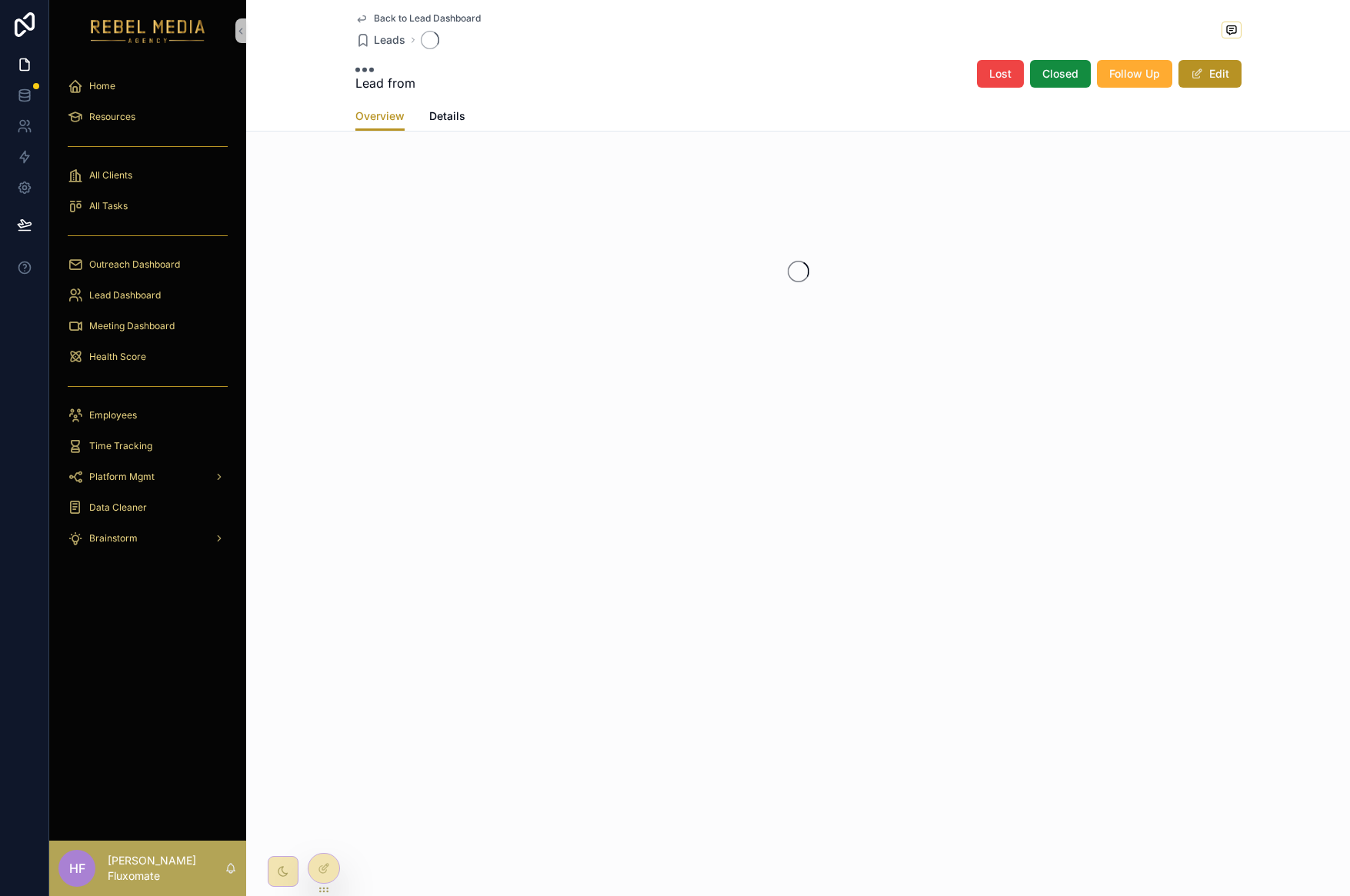 Image resolution: width=1350 pixels, height=896 pixels. What do you see at coordinates (148, 265) in the screenshot?
I see `a: Outreach Dashboard` at bounding box center [148, 265].